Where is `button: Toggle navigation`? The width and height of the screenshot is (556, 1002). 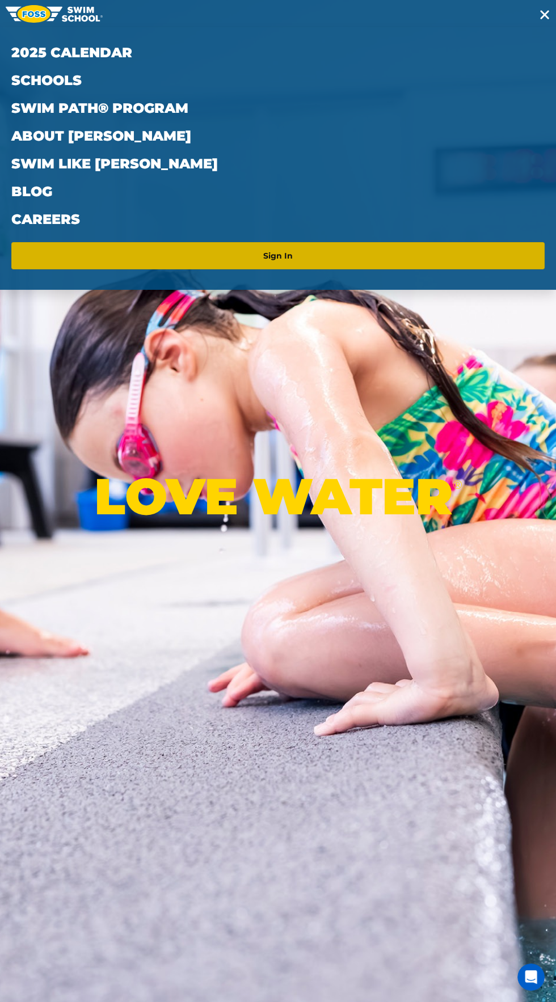
button: Toggle navigation is located at coordinates (544, 14).